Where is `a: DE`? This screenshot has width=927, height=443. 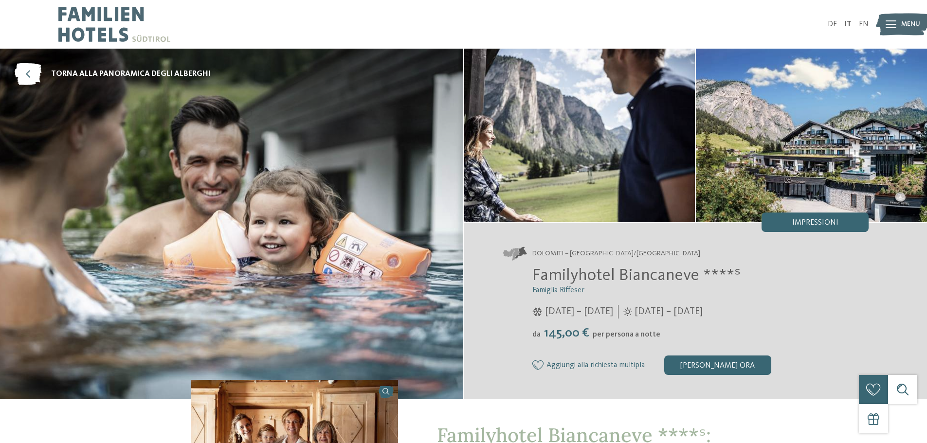 a: DE is located at coordinates (832, 24).